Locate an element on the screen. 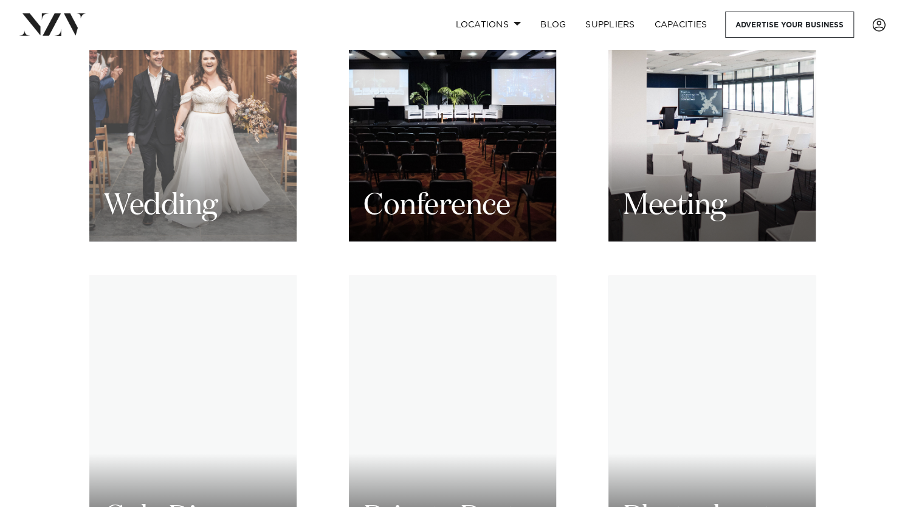 This screenshot has height=507, width=905. a: Locations is located at coordinates (488, 24).